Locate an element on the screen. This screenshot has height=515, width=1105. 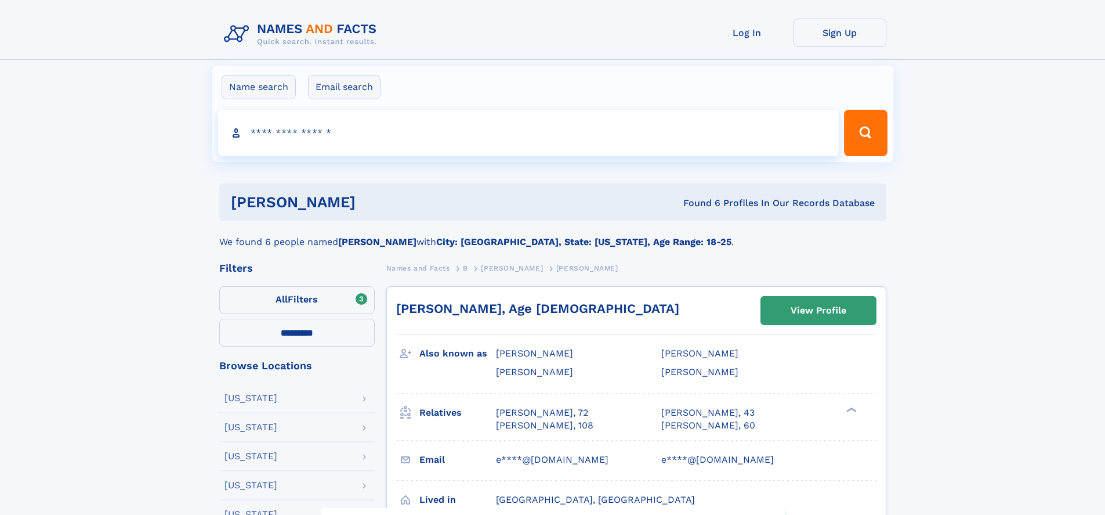
img: Logo Names and Facts is located at coordinates (303, 34).